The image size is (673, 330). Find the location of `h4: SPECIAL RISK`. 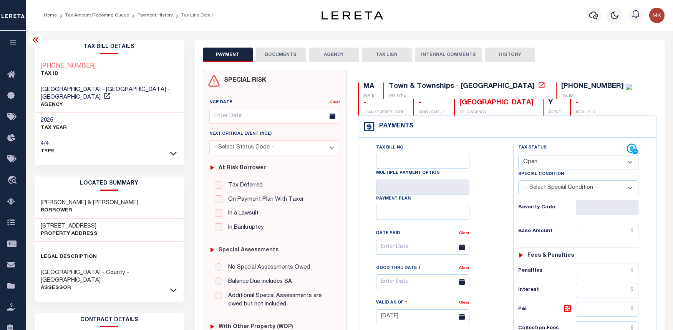

h4: SPECIAL RISK is located at coordinates (243, 81).